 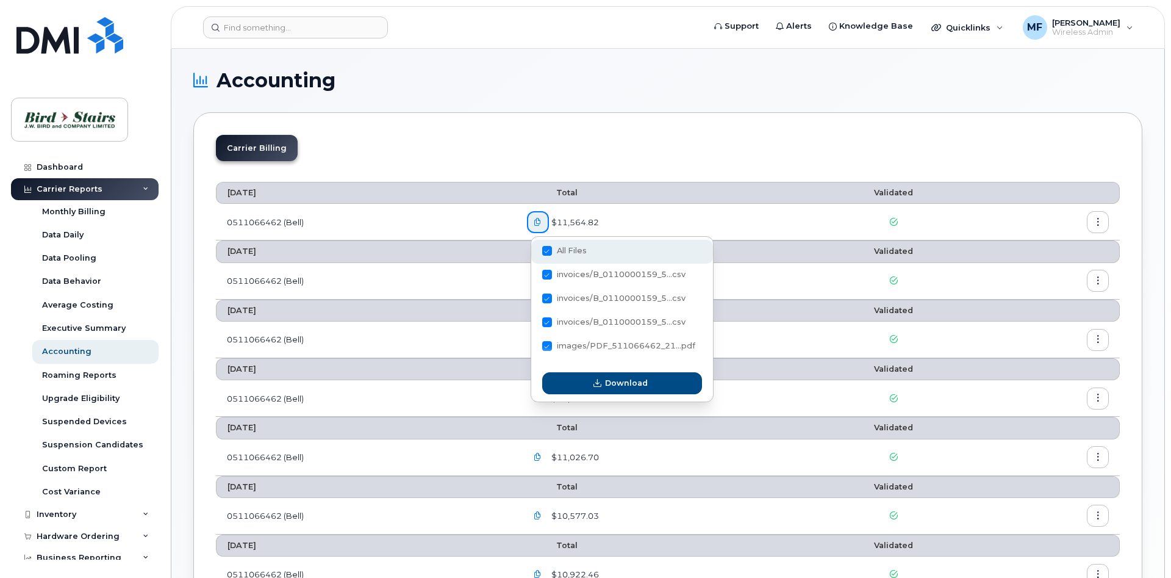 I want to click on span: Accounting, so click(x=276, y=81).